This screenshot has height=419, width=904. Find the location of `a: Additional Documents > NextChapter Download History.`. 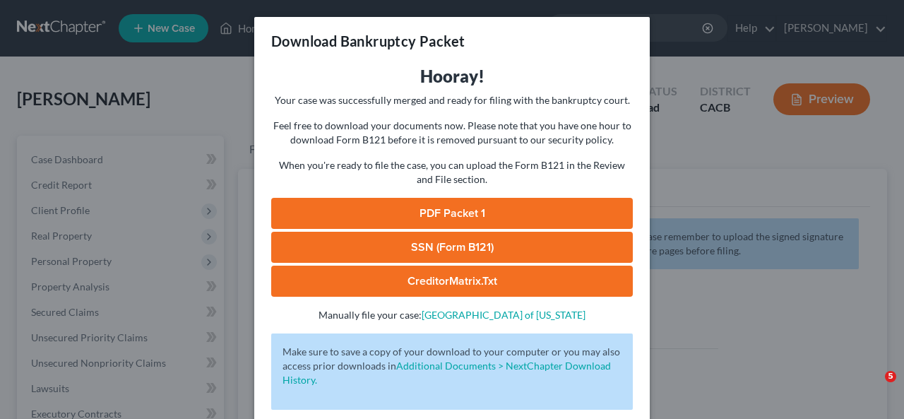

a: Additional Documents > NextChapter Download History. is located at coordinates (446, 372).